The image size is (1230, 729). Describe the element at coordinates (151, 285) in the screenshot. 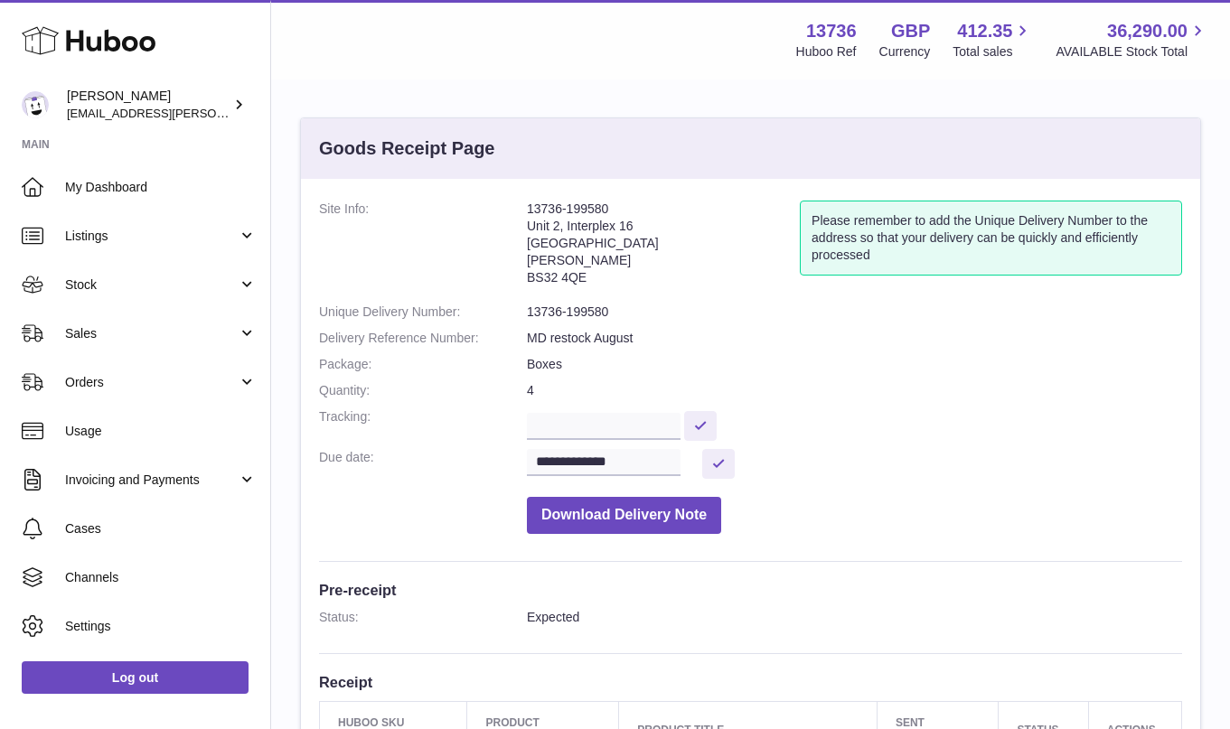

I see `span: Stock` at that location.